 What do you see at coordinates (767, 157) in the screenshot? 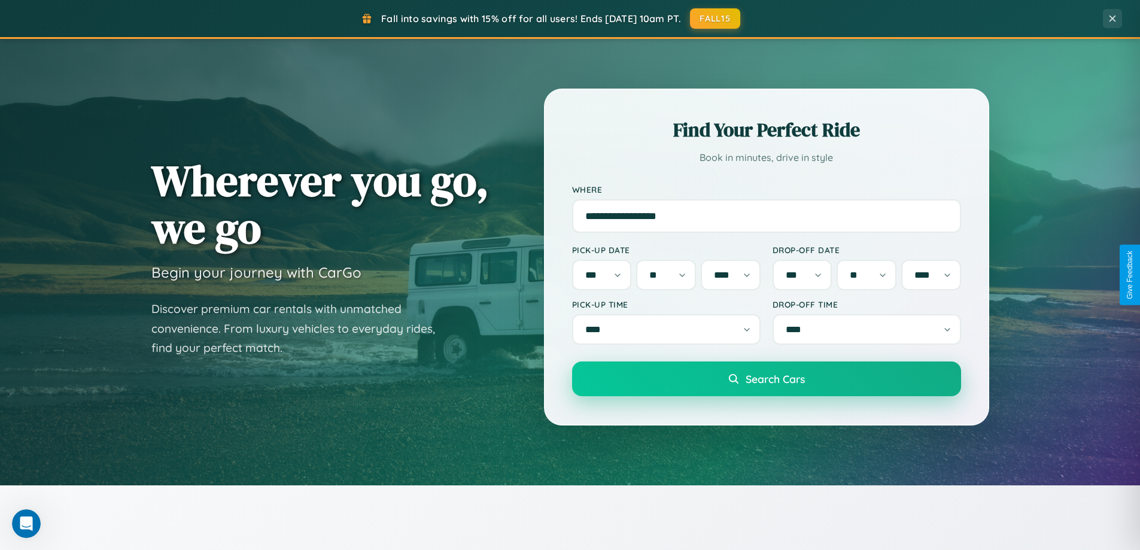
I see `p: Book in minutes, drive in style` at bounding box center [767, 157].